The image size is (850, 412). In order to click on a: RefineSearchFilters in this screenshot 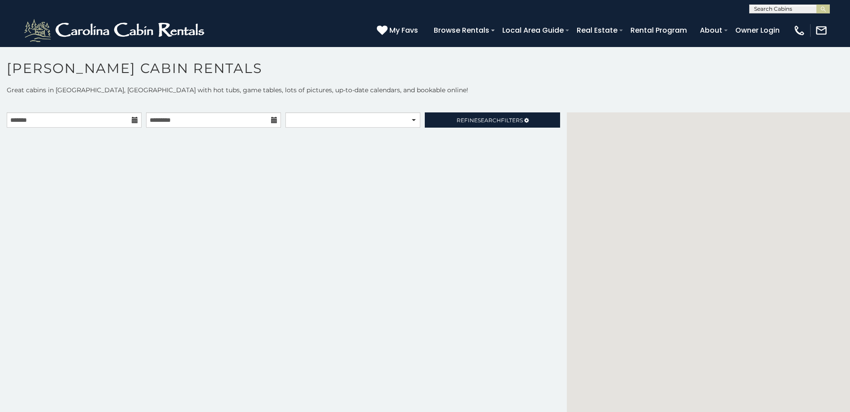, I will do `click(492, 120)`.